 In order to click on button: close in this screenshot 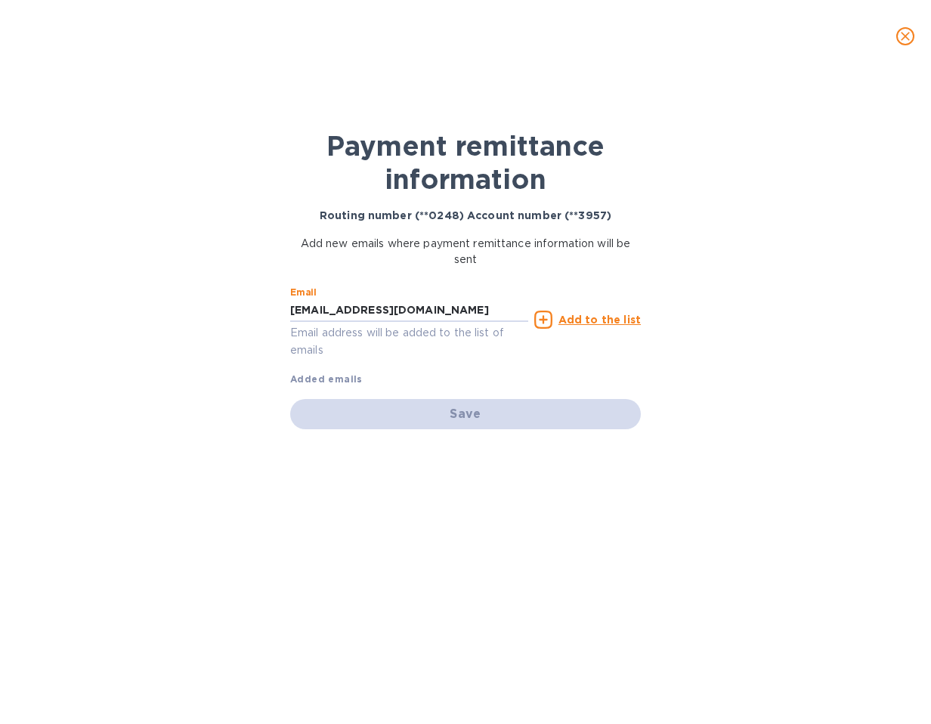, I will do `click(905, 36)`.